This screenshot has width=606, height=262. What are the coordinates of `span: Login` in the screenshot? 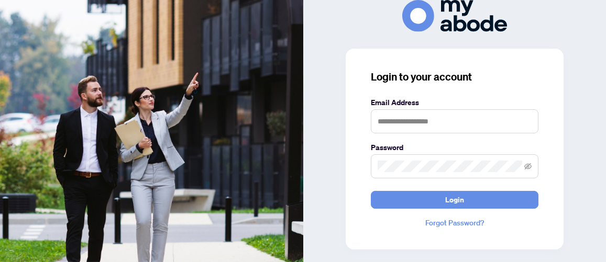 It's located at (454, 200).